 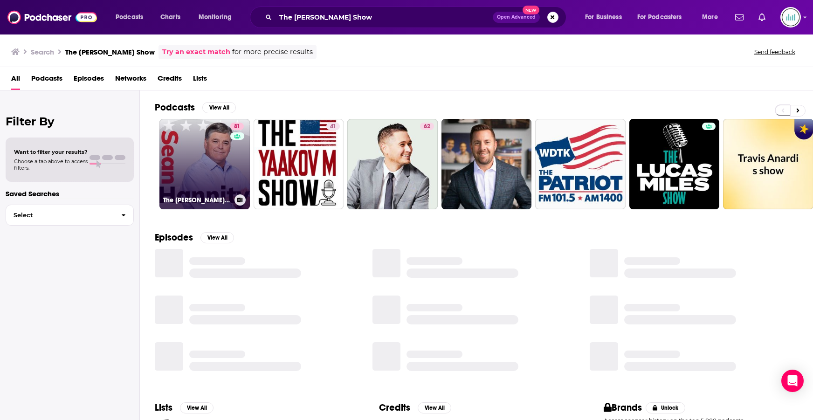 What do you see at coordinates (603, 17) in the screenshot?
I see `span: For Business` at bounding box center [603, 17].